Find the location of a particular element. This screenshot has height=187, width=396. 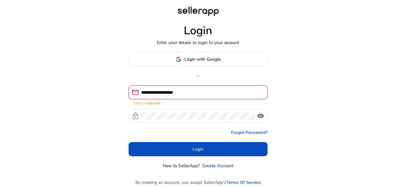

span: mail is located at coordinates (135, 92).